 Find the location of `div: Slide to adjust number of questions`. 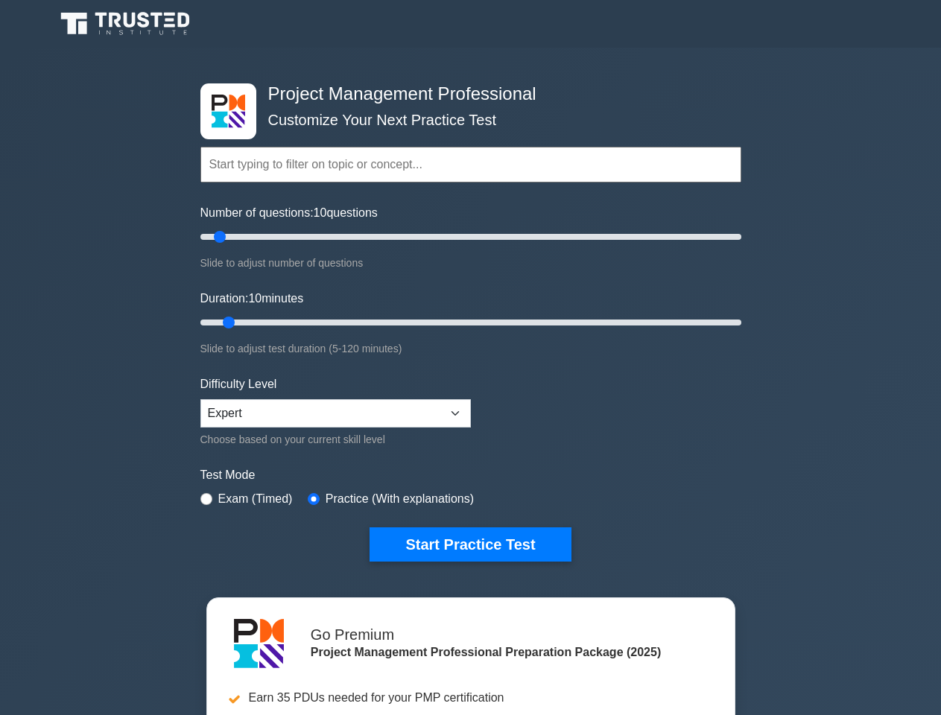

div: Slide to adjust number of questions is located at coordinates (471, 263).